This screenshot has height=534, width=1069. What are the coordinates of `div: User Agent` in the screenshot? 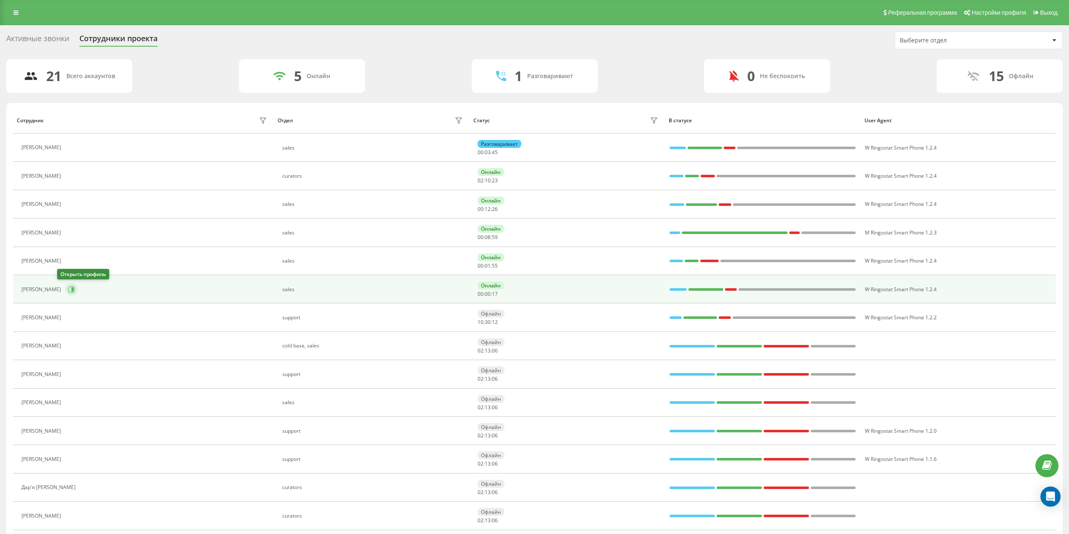 It's located at (958, 121).